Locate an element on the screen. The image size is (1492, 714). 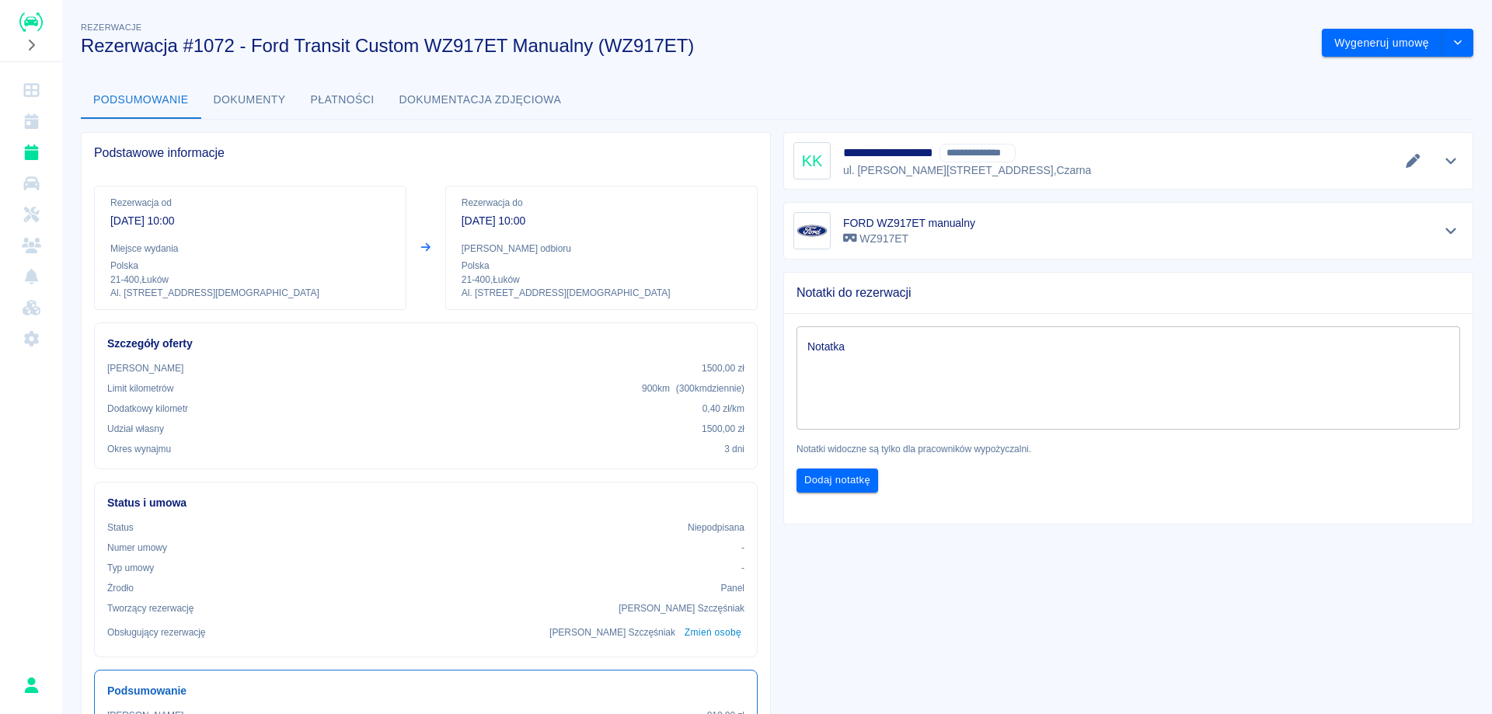
button: Dokumentacja zdjęciowa is located at coordinates (480, 100).